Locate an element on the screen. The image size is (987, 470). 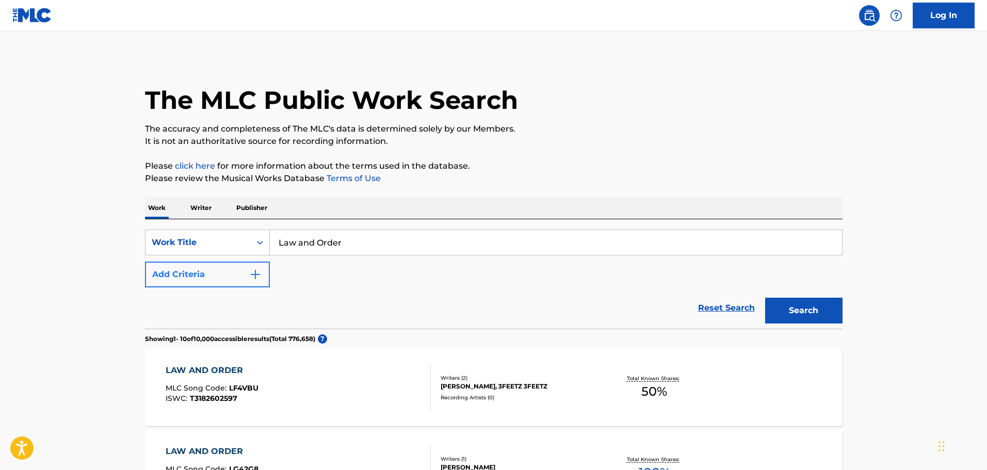
form: Search Form is located at coordinates (494, 279).